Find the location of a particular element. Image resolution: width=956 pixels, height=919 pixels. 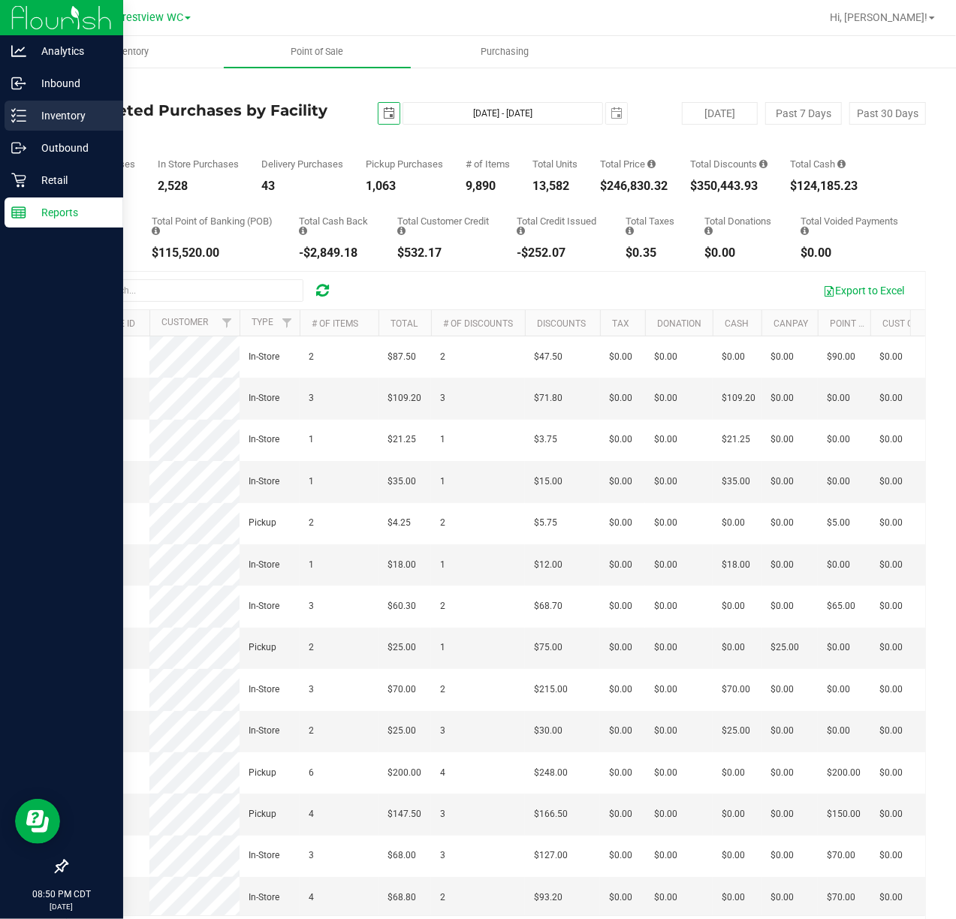

span: $90.00 is located at coordinates (841, 357).